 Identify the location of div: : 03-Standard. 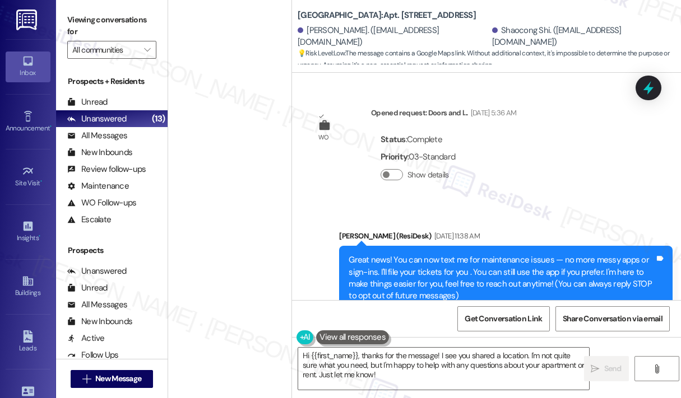
(417, 157).